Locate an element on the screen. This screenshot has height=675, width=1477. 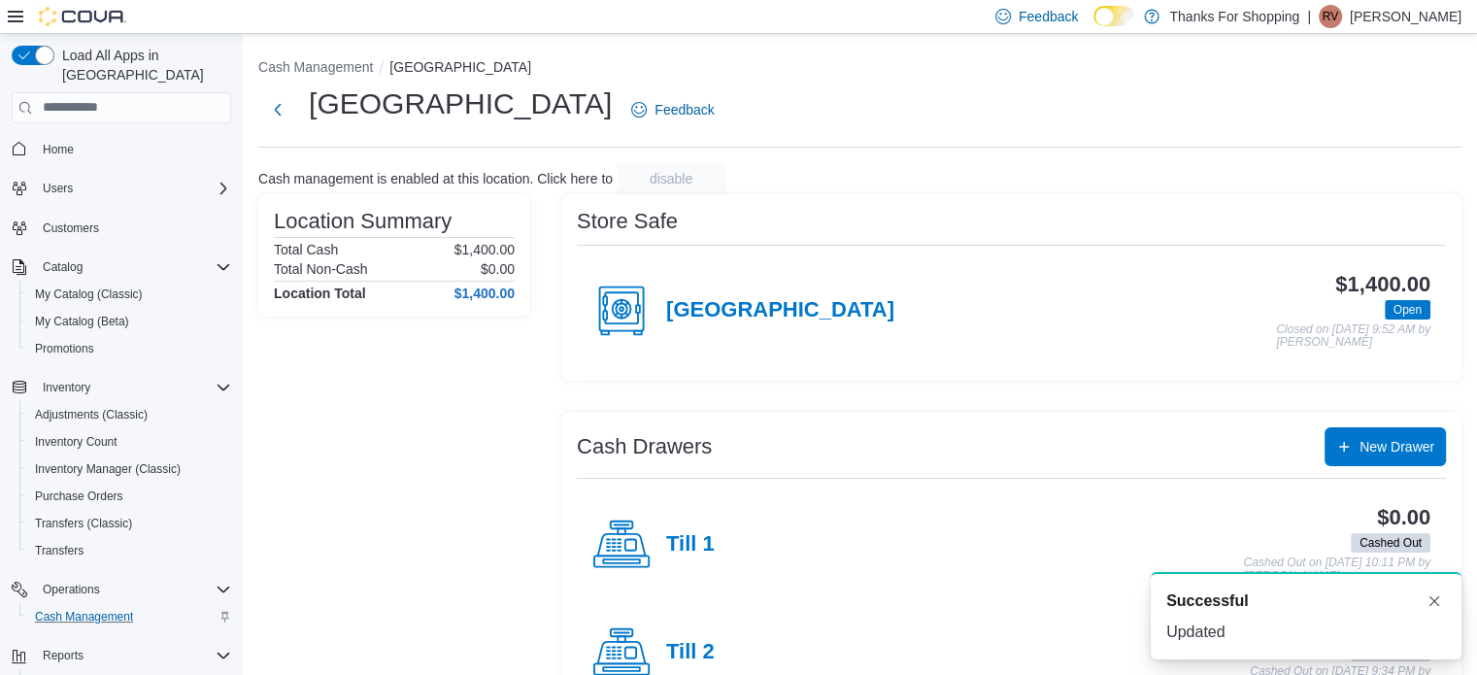
span: Transfers is located at coordinates (129, 551).